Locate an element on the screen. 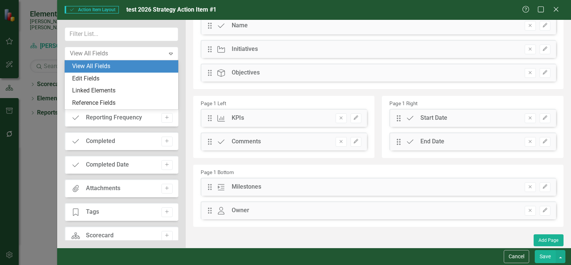 The width and height of the screenshot is (571, 265). div: Comments is located at coordinates (246, 141).